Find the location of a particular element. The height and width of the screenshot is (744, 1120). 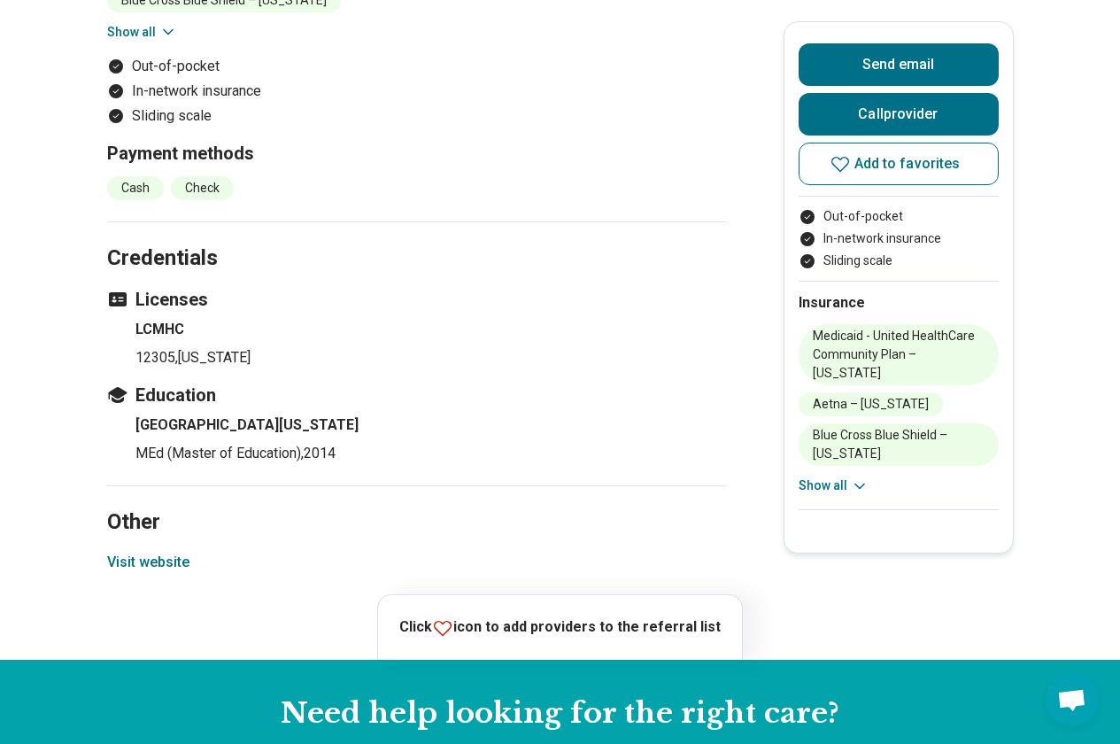

li: Check is located at coordinates (202, 188).